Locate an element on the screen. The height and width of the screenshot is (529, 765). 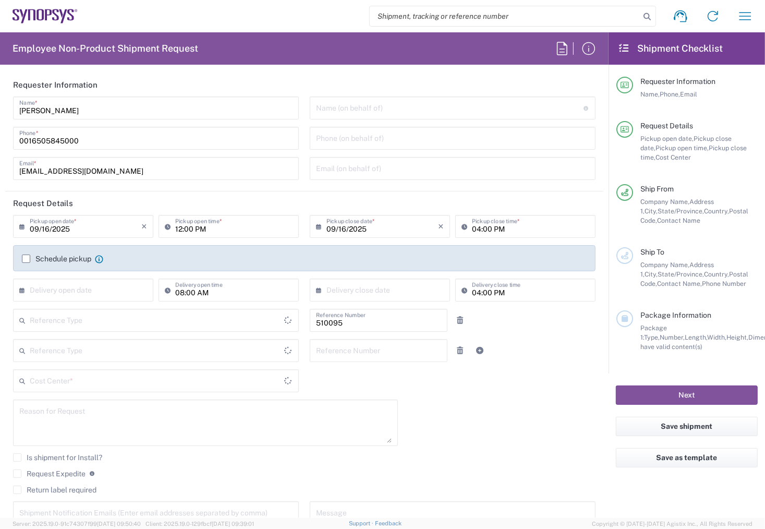
span: Package Information is located at coordinates (676, 315).